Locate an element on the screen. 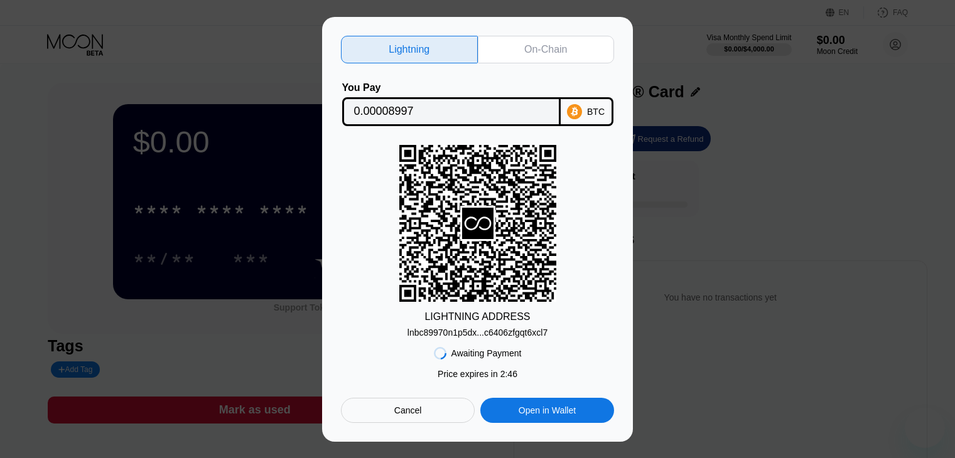 Image resolution: width=955 pixels, height=458 pixels. div: Open in Wallet is located at coordinates (547, 410).